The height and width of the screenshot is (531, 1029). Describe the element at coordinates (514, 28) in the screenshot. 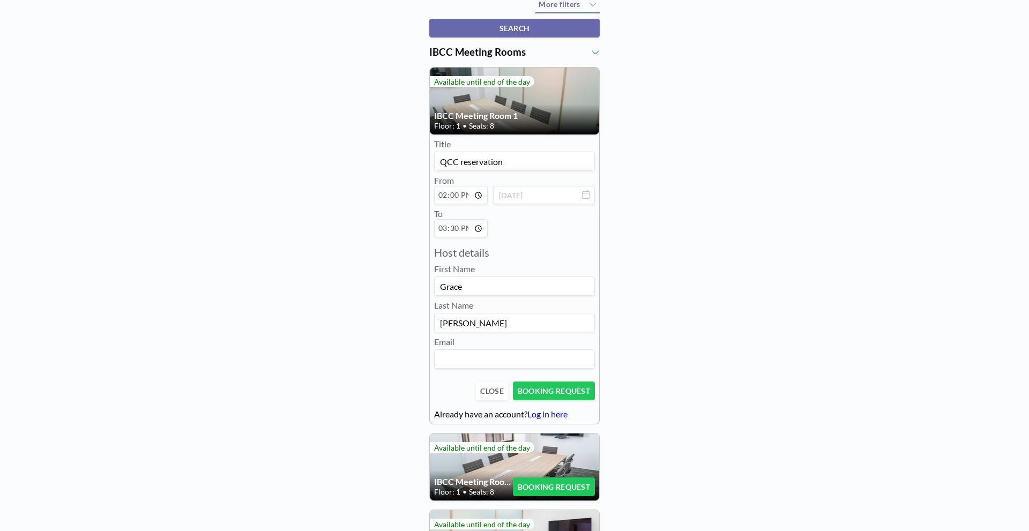

I see `button: SEARCH` at that location.